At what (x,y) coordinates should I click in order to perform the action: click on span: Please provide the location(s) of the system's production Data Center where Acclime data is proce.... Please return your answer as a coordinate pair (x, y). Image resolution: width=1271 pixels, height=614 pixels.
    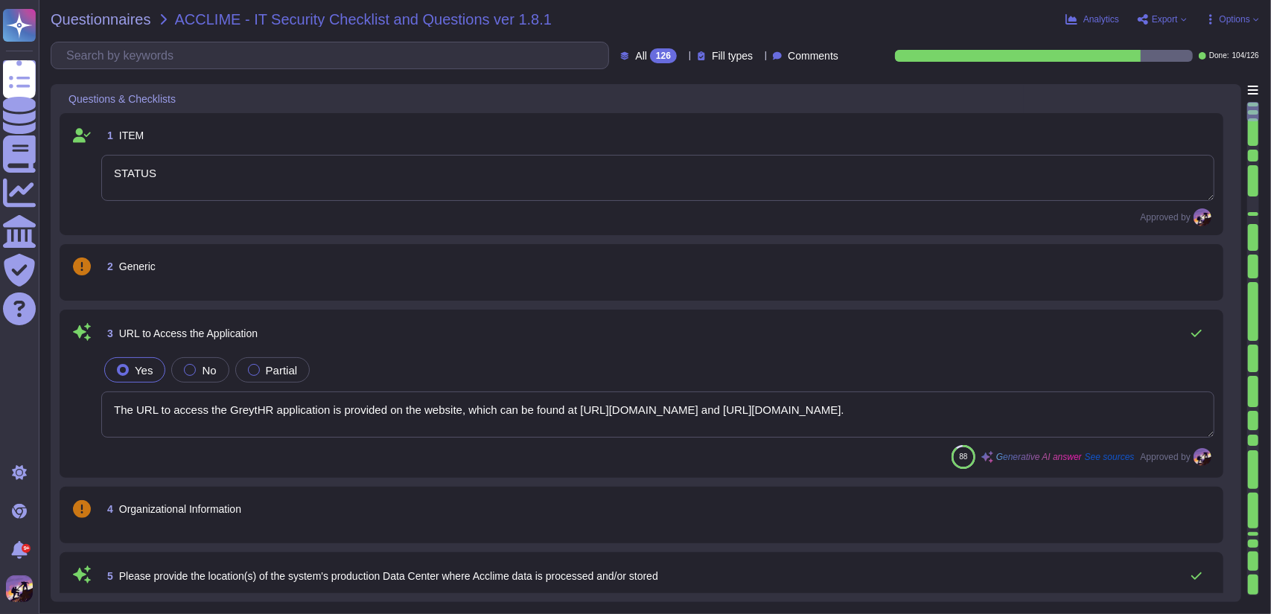
    Looking at the image, I should click on (389, 576).